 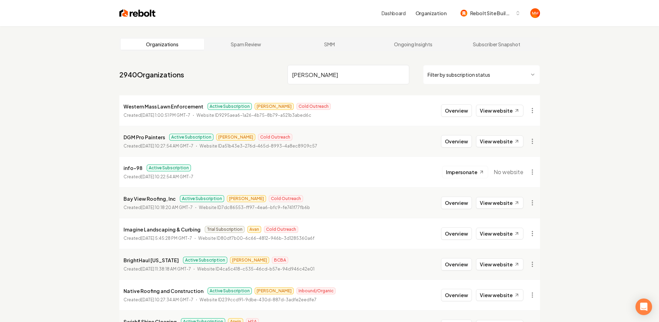 What do you see at coordinates (163, 107) in the screenshot?
I see `p: Western Mass Lawn Enforcement` at bounding box center [163, 107].